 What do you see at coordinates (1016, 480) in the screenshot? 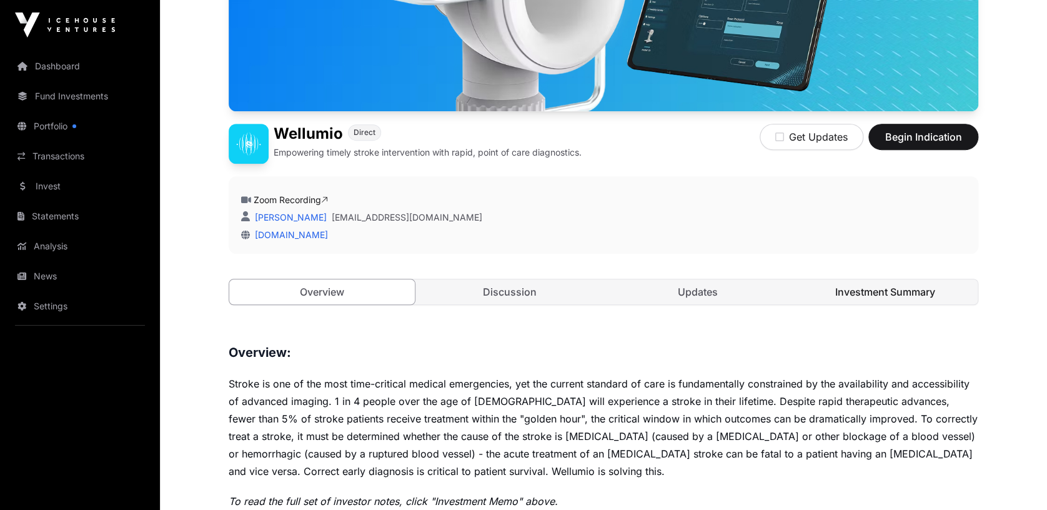
I see `div: Chat Widget` at bounding box center [1016, 480].